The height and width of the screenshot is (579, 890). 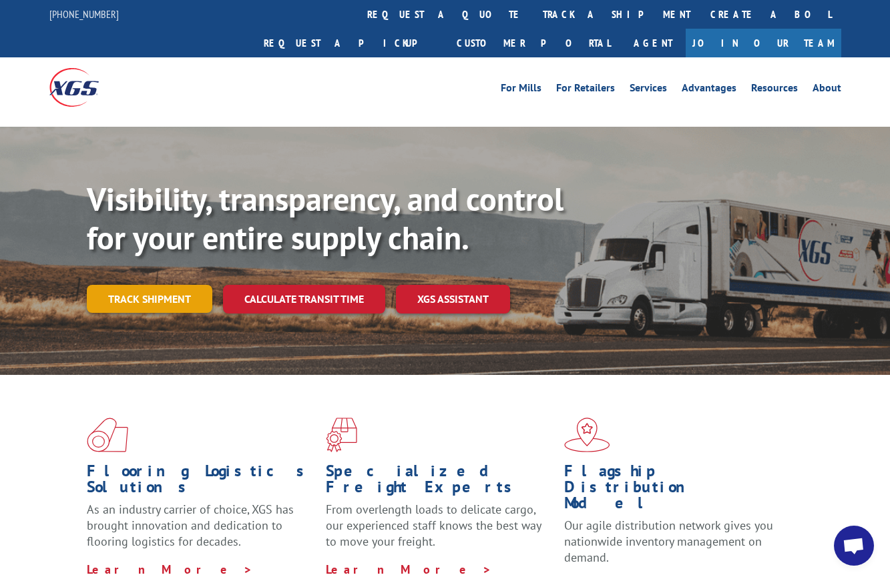 I want to click on span: As an industry carrier of choice, XGS has brought innovation and dedication to flooring logistics..., so click(x=190, y=525).